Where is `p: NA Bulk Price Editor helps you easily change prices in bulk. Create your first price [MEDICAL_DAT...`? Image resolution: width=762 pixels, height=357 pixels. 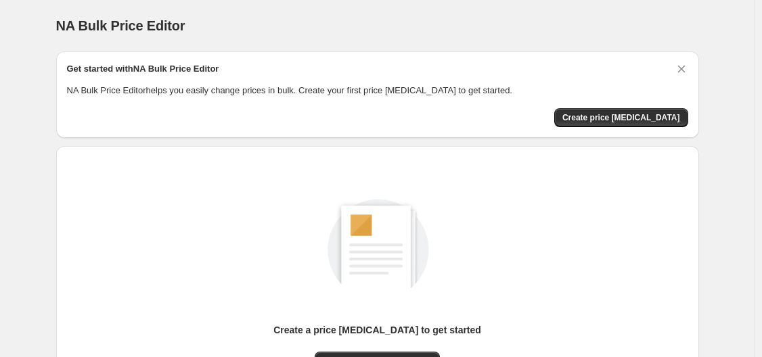
p: NA Bulk Price Editor helps you easily change prices in bulk. Create your first price [MEDICAL_DAT... is located at coordinates (378, 91).